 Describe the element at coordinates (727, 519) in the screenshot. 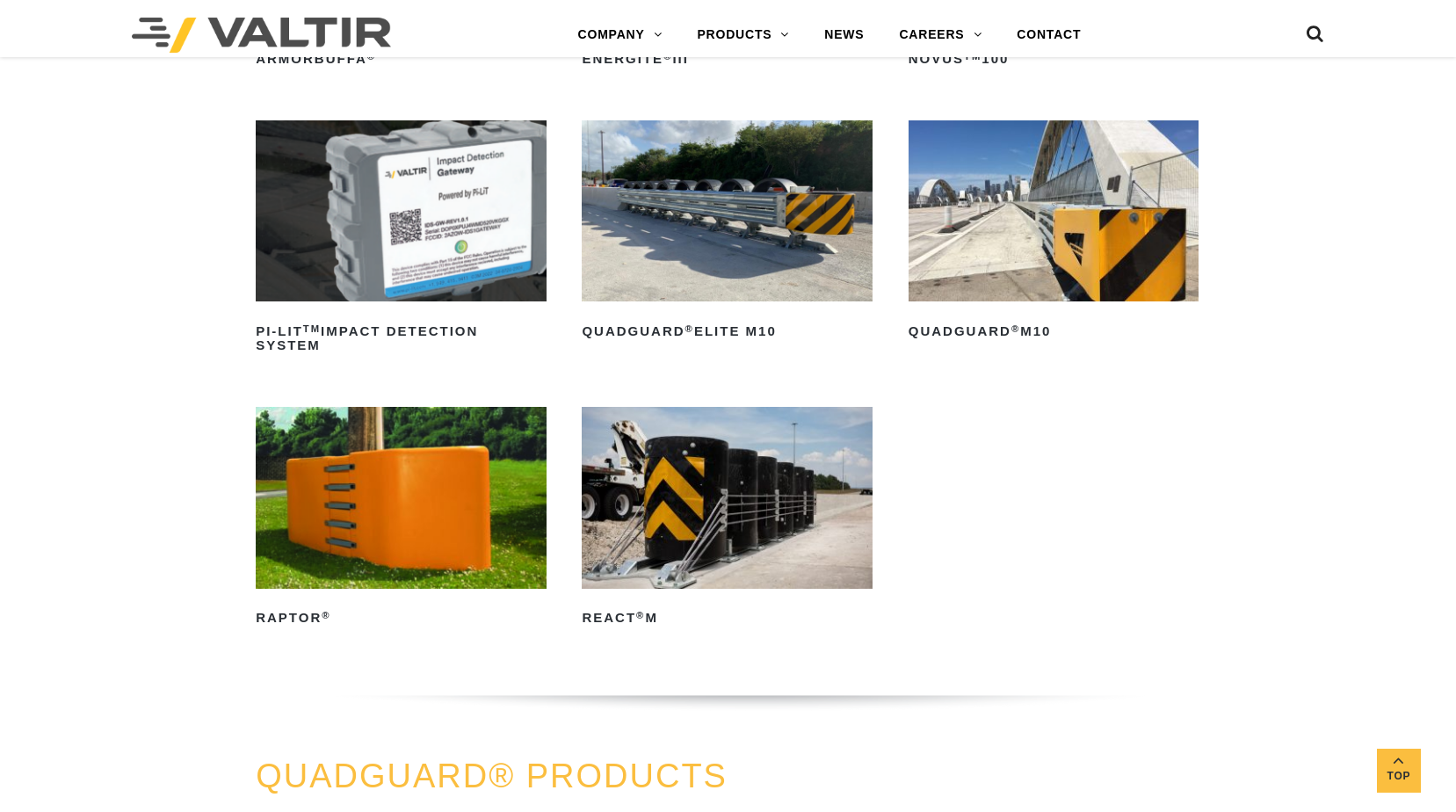

I see `a: REACT®M` at that location.